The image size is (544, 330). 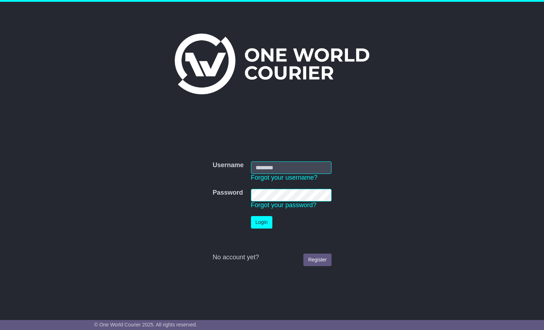 I want to click on a: Forgot your password?, so click(x=284, y=205).